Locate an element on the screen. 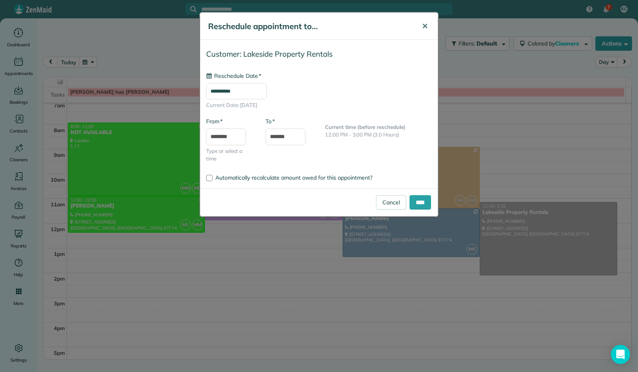 This screenshot has width=638, height=372. h5: Reschedule appointment to... is located at coordinates (310, 26).